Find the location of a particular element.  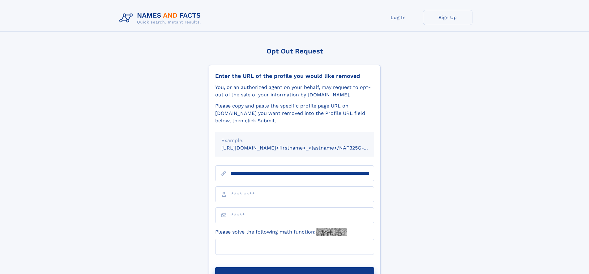

div: You, or an authorized agent on your behalf, may request to opt-out of the sale of your informatio... is located at coordinates (295, 91).